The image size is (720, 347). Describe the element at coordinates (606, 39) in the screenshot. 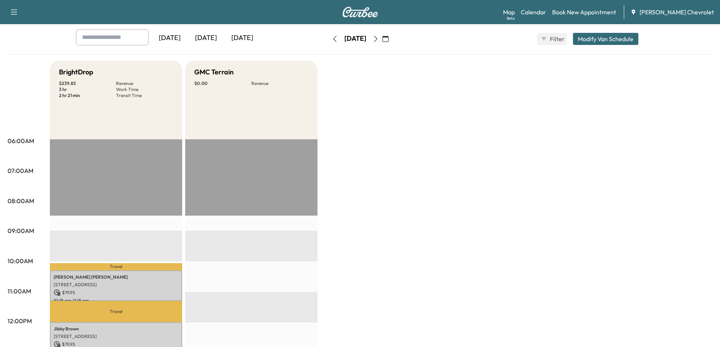

I see `button: Modify Van Schedule` at that location.